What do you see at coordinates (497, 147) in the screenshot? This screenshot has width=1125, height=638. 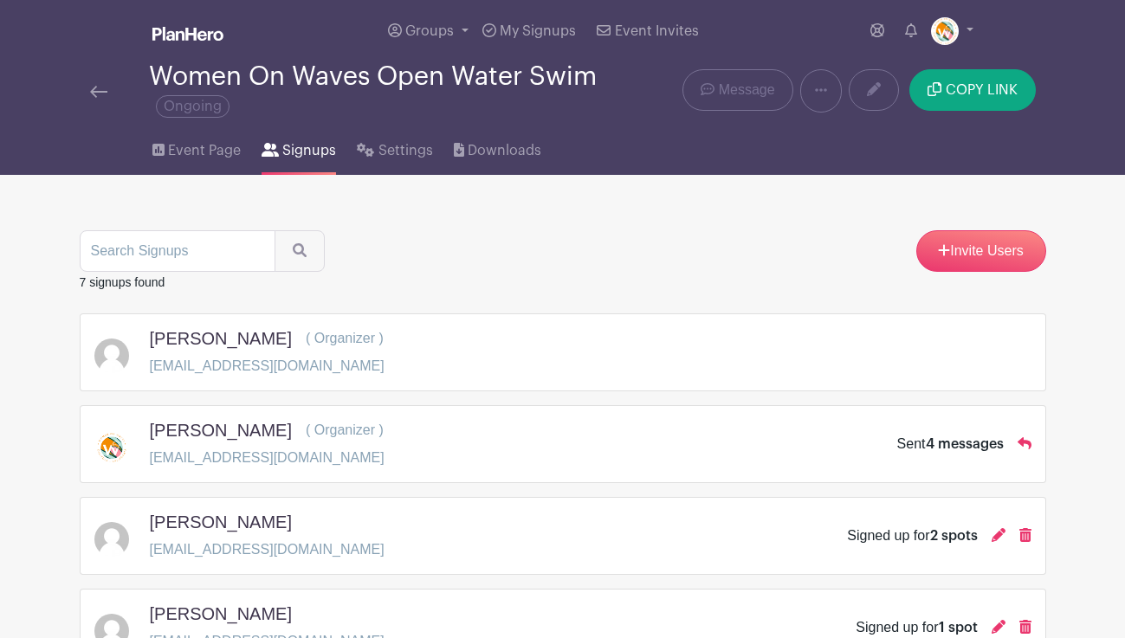 I see `a: Downloads` at bounding box center [497, 147].